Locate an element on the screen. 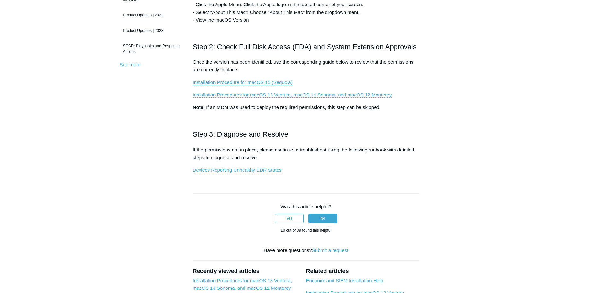 The height and width of the screenshot is (293, 612). a: Installation Procedure for macOS 15 (Sequoia) is located at coordinates (243, 82).